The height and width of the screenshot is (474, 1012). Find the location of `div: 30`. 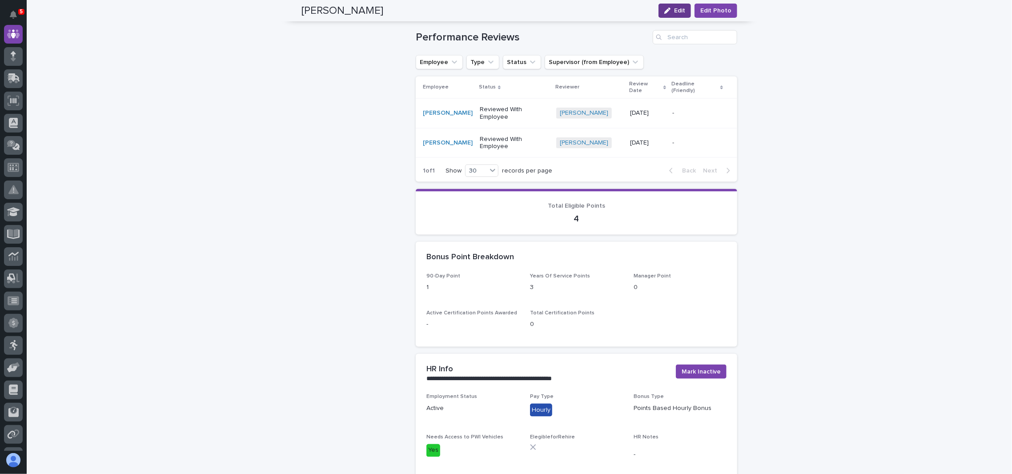

div: 30 is located at coordinates (476, 171).